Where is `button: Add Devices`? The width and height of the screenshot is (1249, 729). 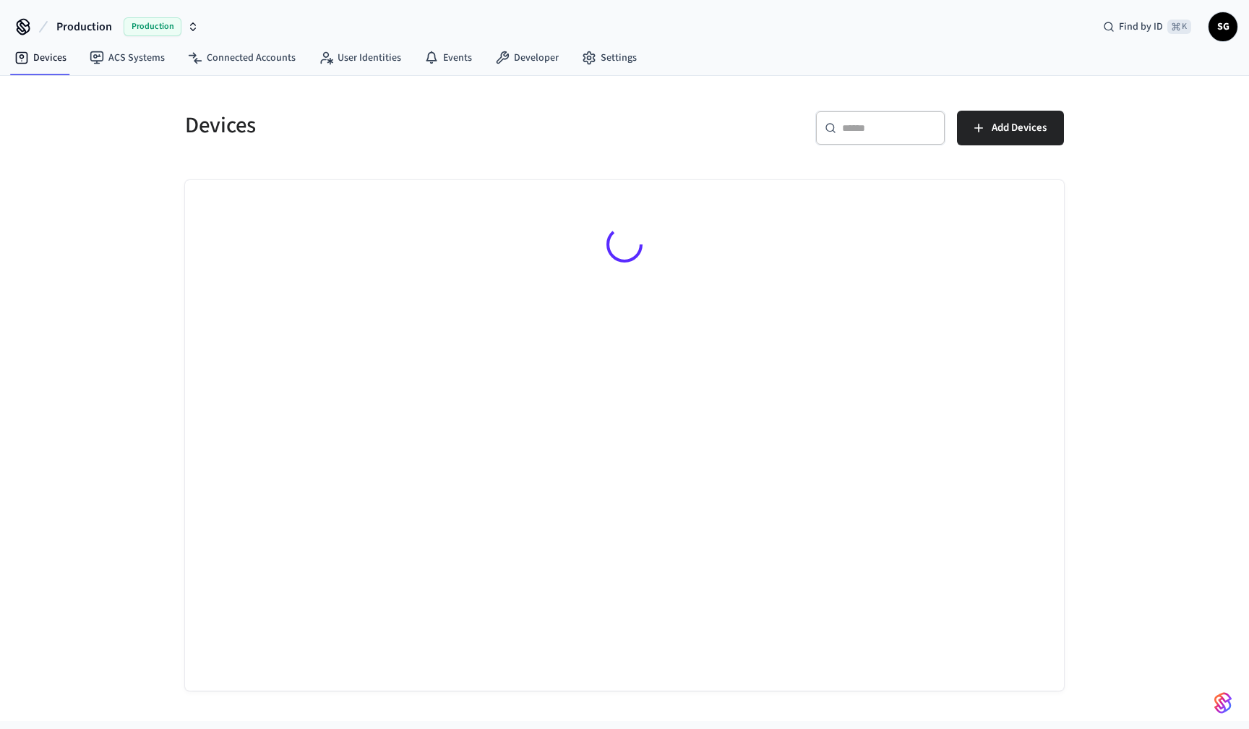 button: Add Devices is located at coordinates (1011, 128).